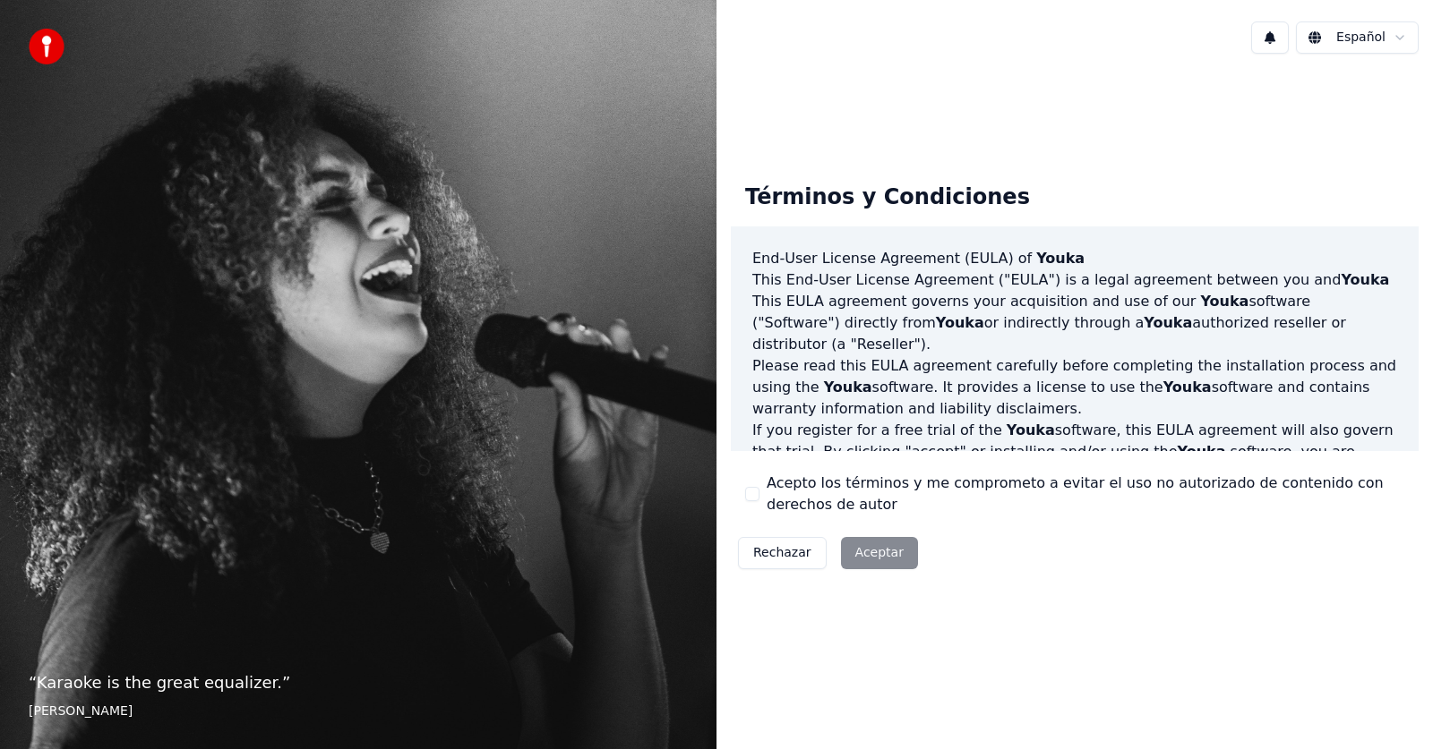 The image size is (1433, 749). Describe the element at coordinates (1074, 259) in the screenshot. I see `h3: End-User License Agreement (EULA) of` at that location.